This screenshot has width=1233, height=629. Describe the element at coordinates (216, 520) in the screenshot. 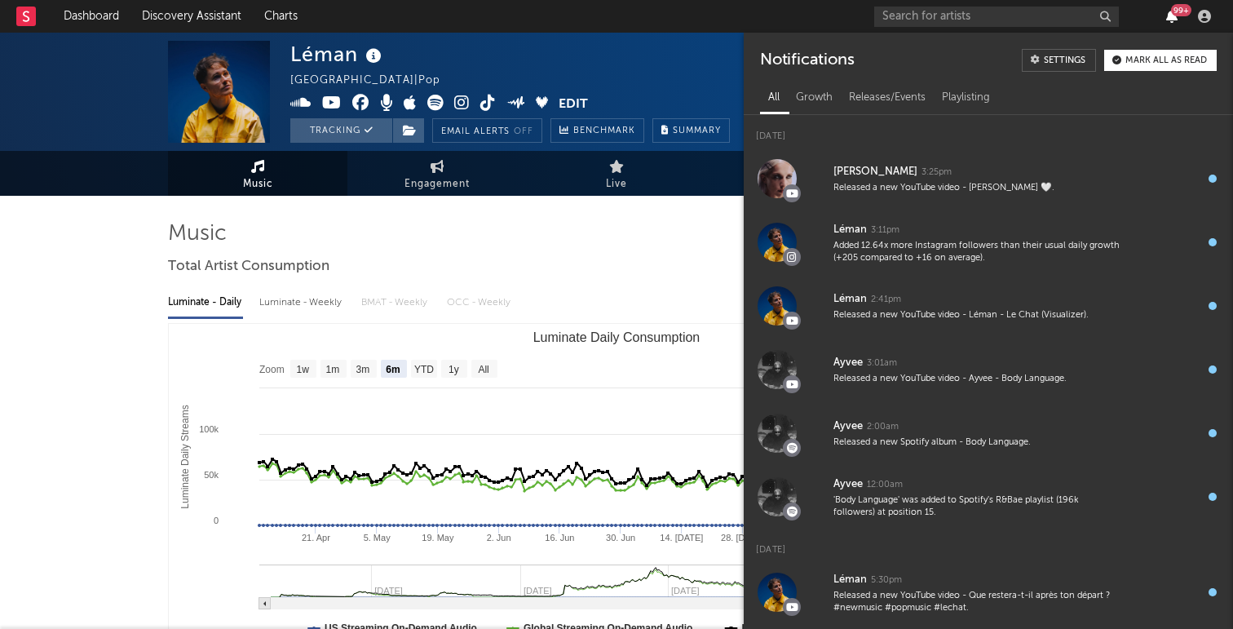

I see `text: 0` at that location.